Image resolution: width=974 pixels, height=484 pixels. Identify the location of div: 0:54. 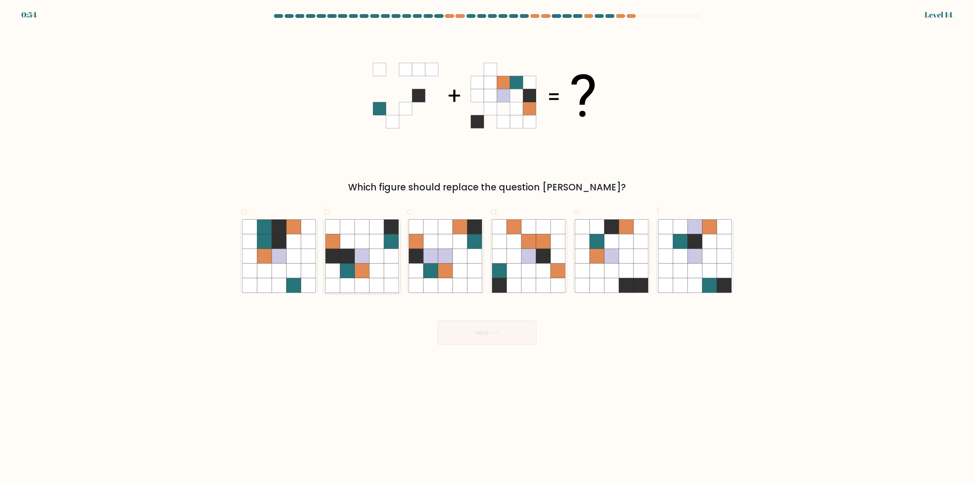
(29, 15).